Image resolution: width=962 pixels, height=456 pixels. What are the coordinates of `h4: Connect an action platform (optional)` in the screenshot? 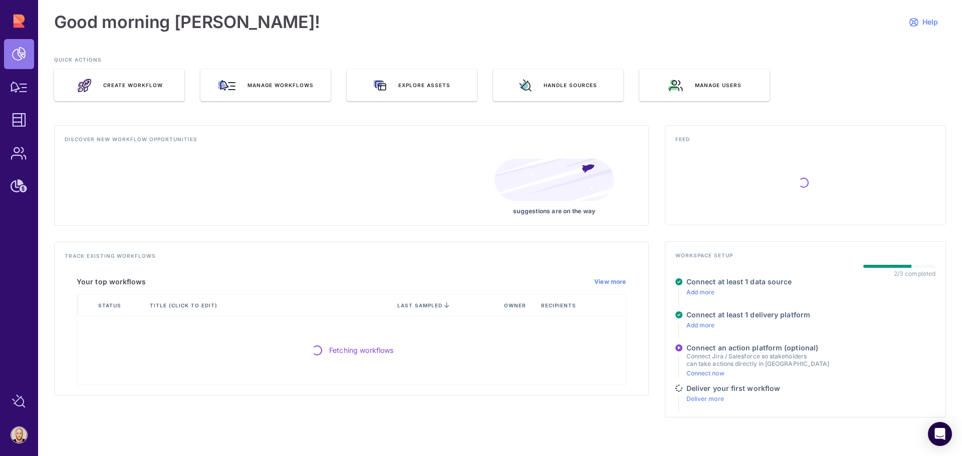 It's located at (758, 348).